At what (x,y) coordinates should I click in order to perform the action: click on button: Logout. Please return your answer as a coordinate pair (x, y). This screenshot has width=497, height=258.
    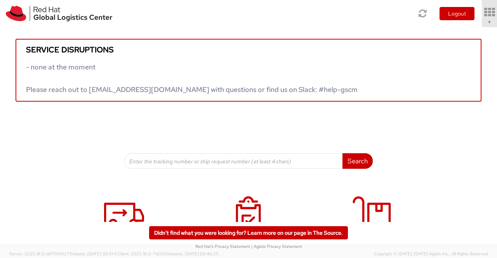
    Looking at the image, I should click on (457, 14).